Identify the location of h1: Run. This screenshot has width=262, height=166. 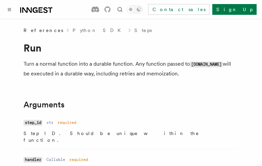
(131, 48).